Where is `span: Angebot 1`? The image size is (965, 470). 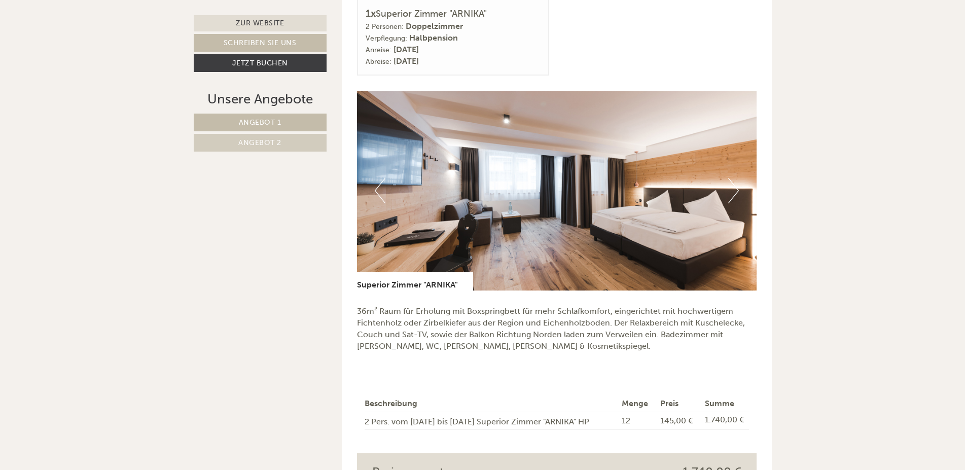
span: Angebot 1 is located at coordinates (260, 122).